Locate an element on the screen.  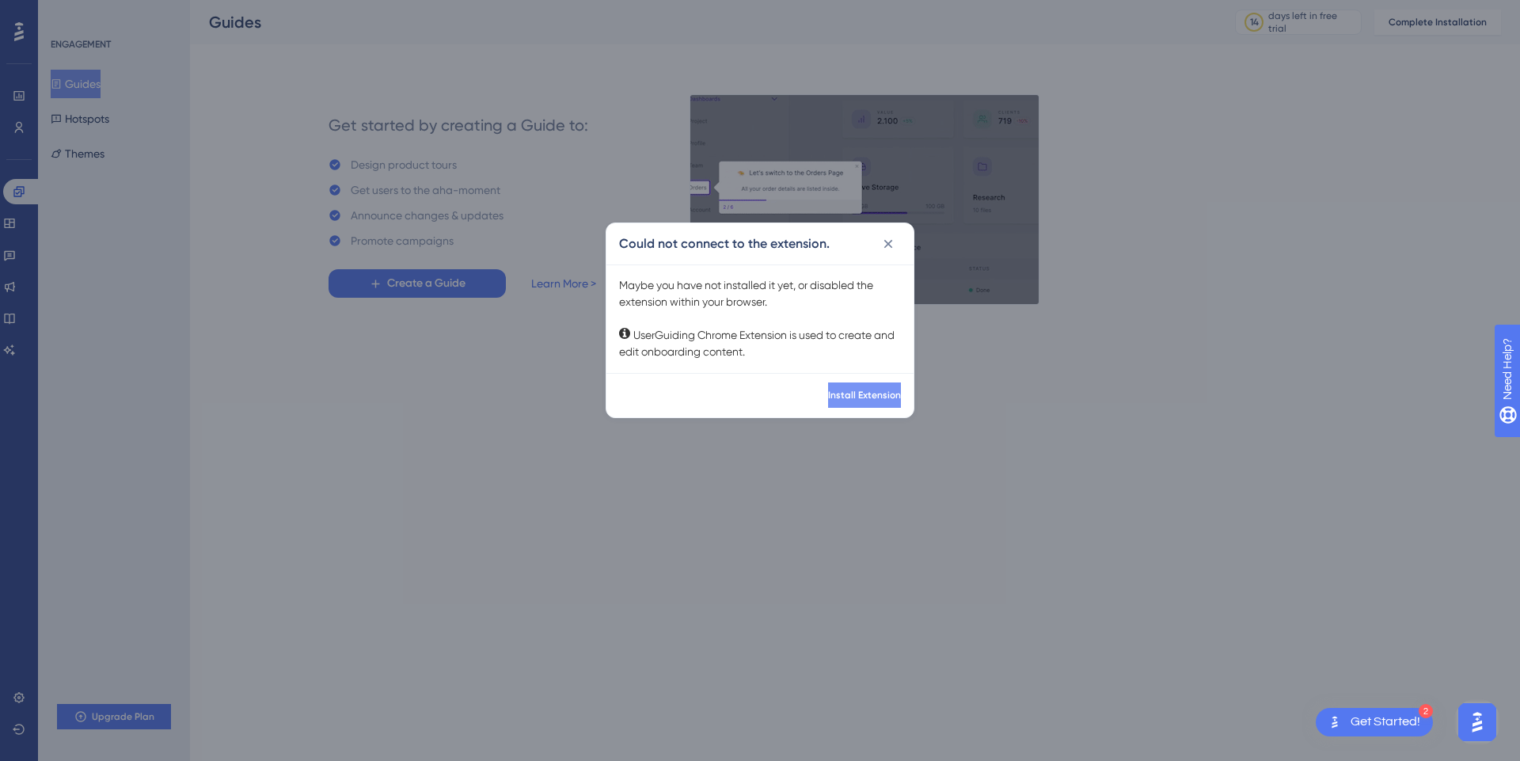
div: Maybe you have not installed it yet, or disabled the extension within your browser. UserGuiding C... is located at coordinates (760, 318).